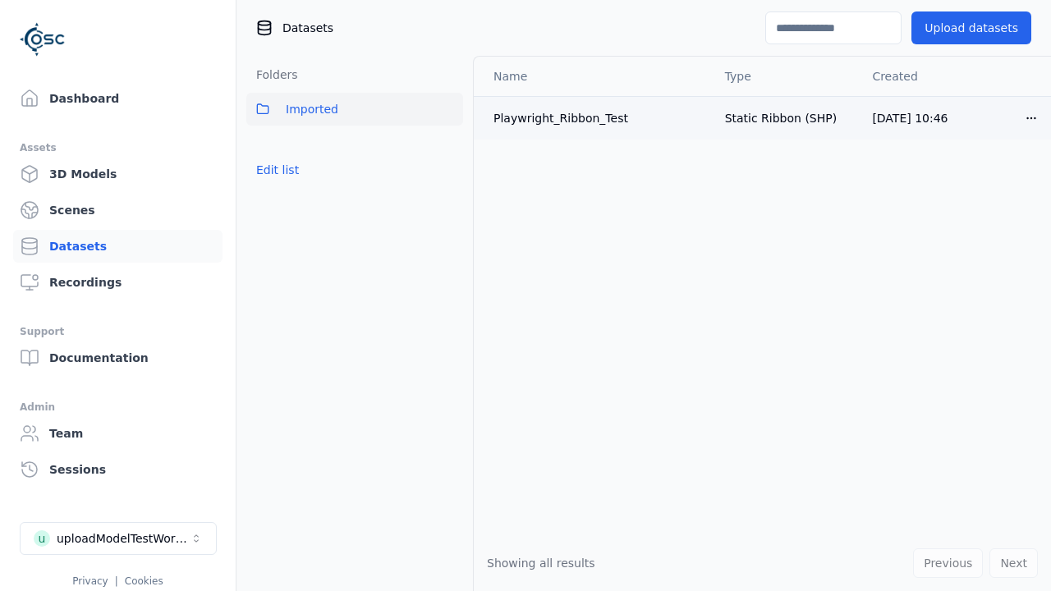  I want to click on div: u, so click(42, 539).